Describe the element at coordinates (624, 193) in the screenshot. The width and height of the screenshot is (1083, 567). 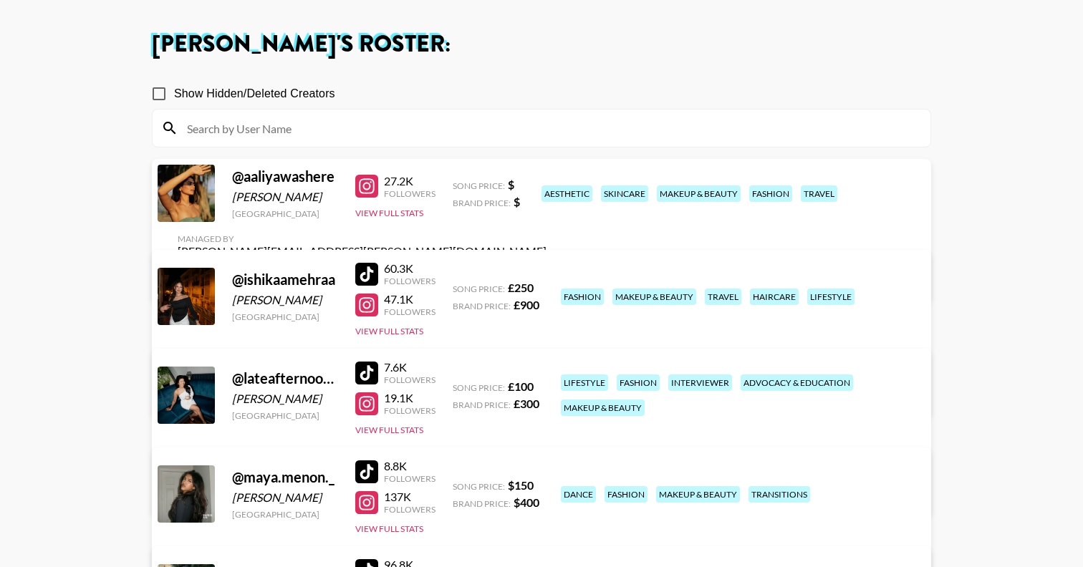
I see `div: skincare` at that location.